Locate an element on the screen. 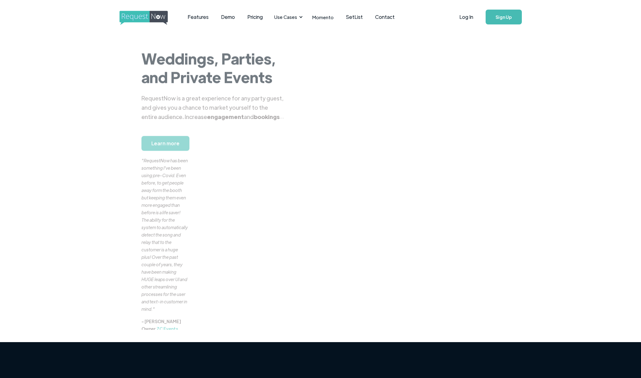  a: SetList is located at coordinates (355, 17).